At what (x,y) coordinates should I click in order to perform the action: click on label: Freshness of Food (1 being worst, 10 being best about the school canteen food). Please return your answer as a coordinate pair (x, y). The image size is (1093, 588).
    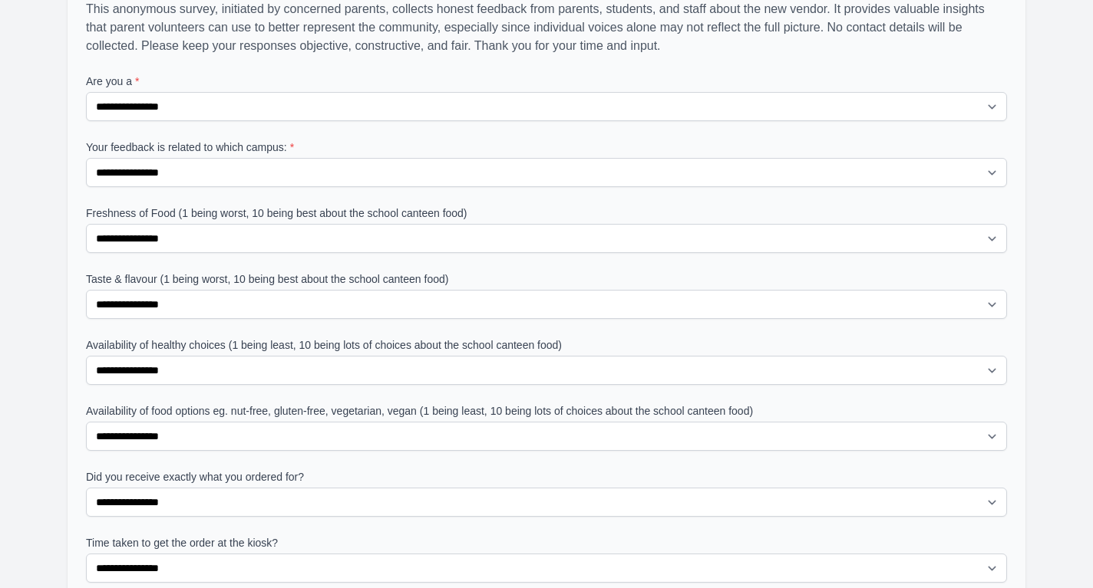
    Looking at the image, I should click on (546, 213).